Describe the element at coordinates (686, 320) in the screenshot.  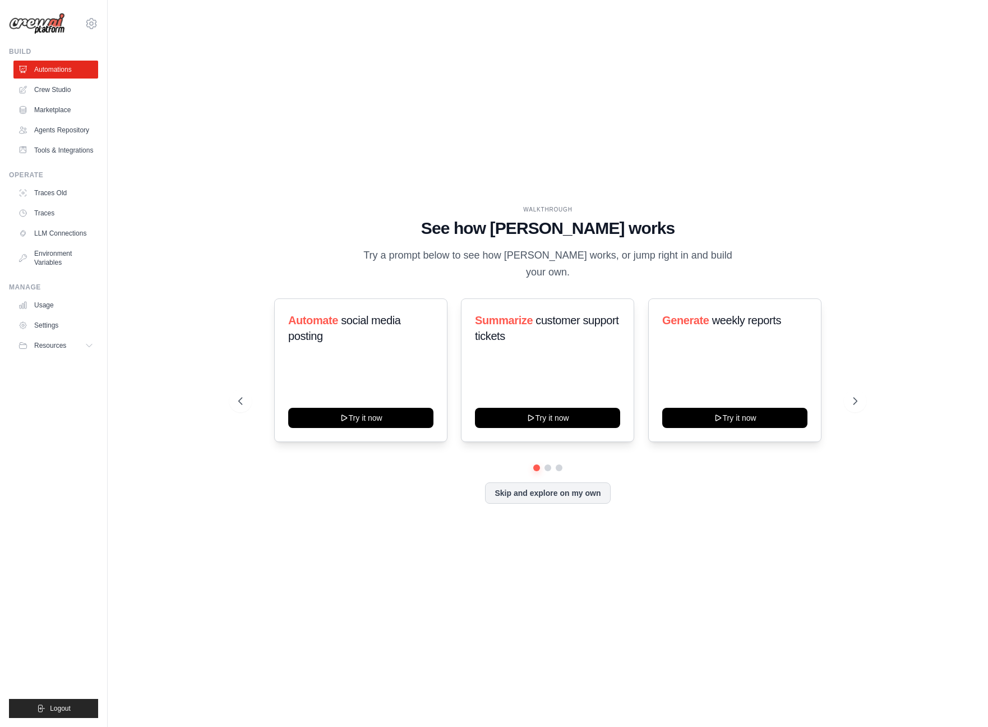
I see `span: Generate` at that location.